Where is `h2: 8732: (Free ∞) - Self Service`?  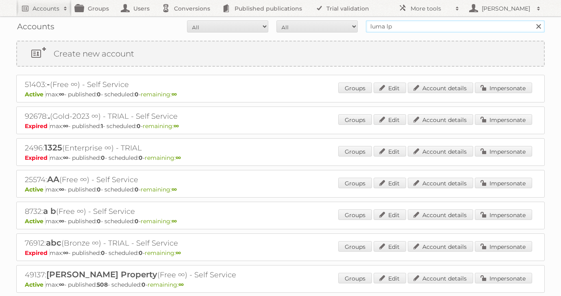 h2: 8732: (Free ∞) - Self Service is located at coordinates (167, 212).